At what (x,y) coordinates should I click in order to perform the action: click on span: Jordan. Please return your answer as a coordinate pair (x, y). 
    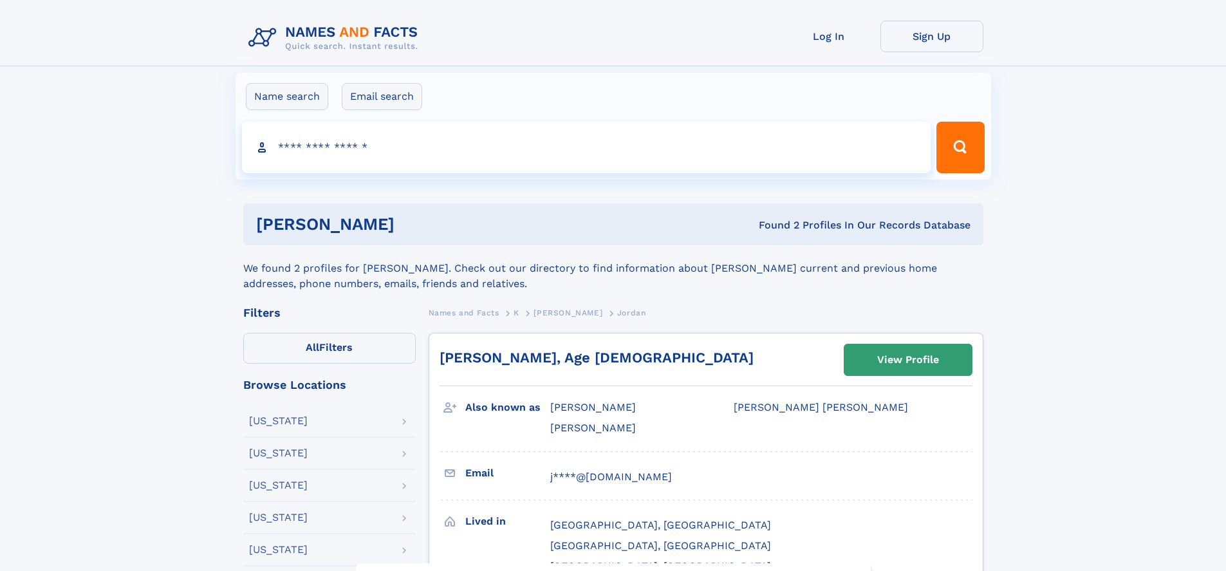
    Looking at the image, I should click on (631, 313).